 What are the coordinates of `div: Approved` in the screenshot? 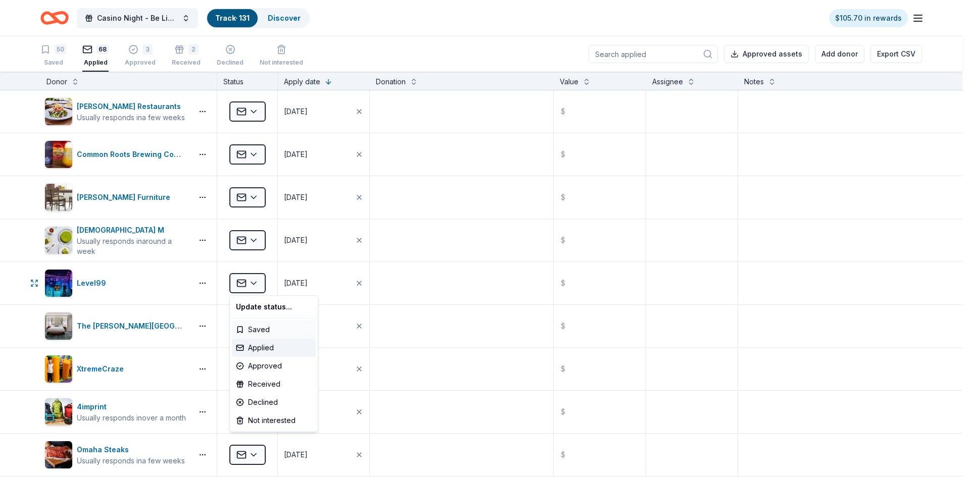 It's located at (274, 366).